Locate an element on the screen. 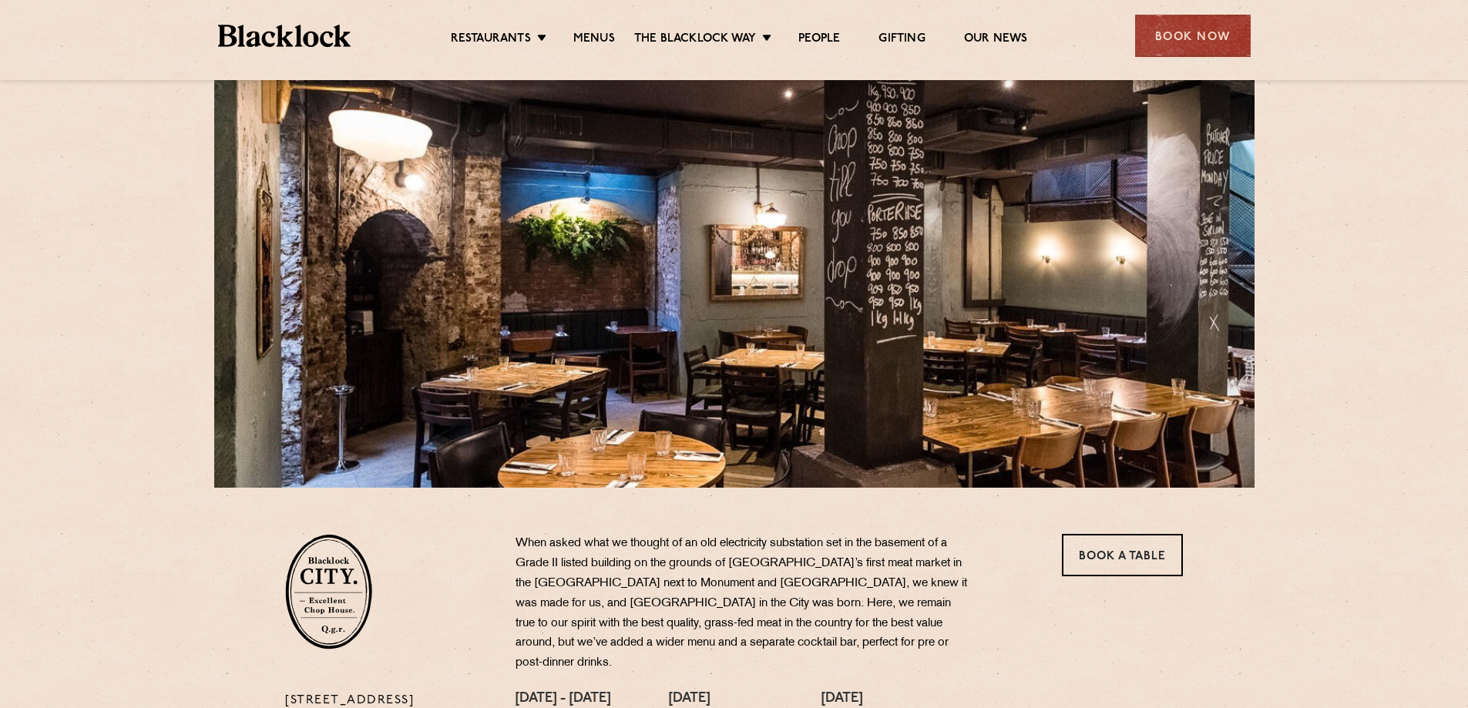 The width and height of the screenshot is (1468, 708). a: Gifting is located at coordinates (902, 40).